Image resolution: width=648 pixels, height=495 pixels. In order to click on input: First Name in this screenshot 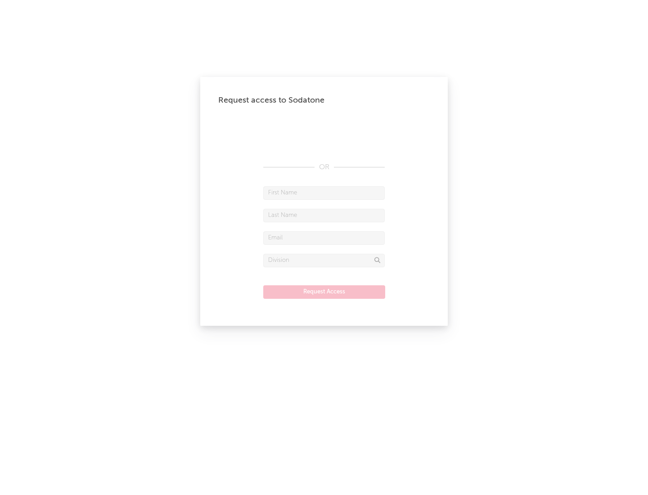, I will do `click(324, 193)`.